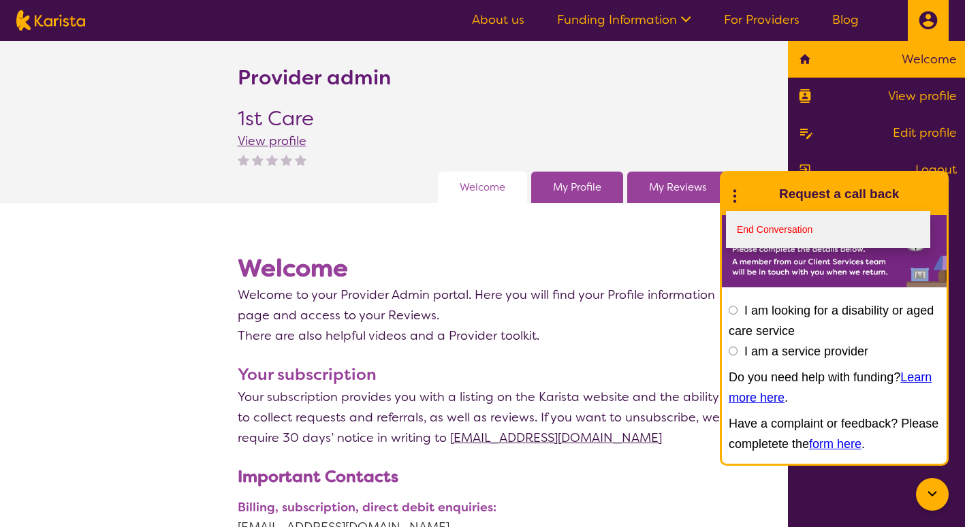 The height and width of the screenshot is (527, 965). What do you see at coordinates (577, 187) in the screenshot?
I see `a: My Profile` at bounding box center [577, 187].